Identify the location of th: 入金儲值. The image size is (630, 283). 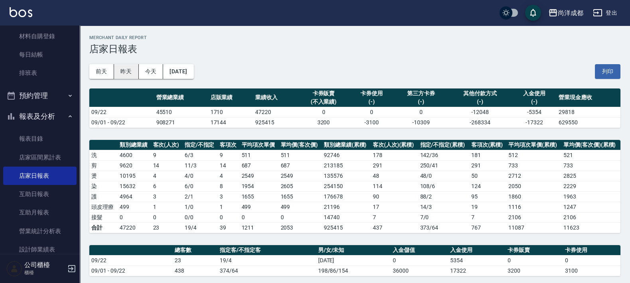
(419, 250).